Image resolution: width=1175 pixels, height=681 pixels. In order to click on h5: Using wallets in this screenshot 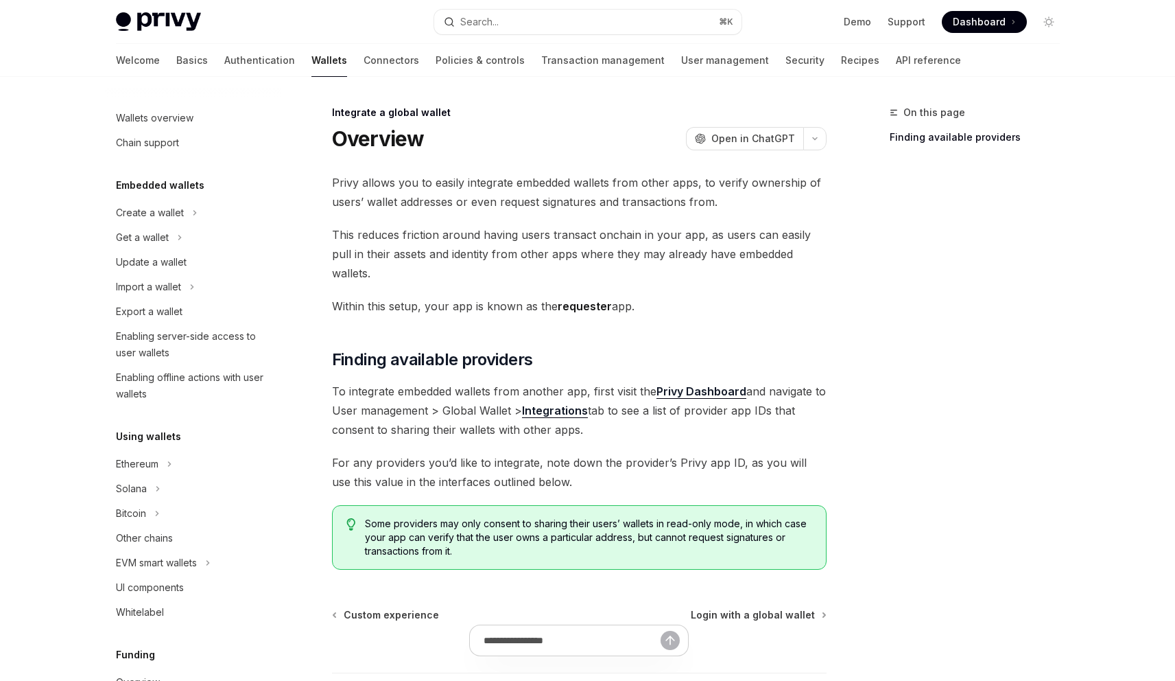, I will do `click(148, 436)`.